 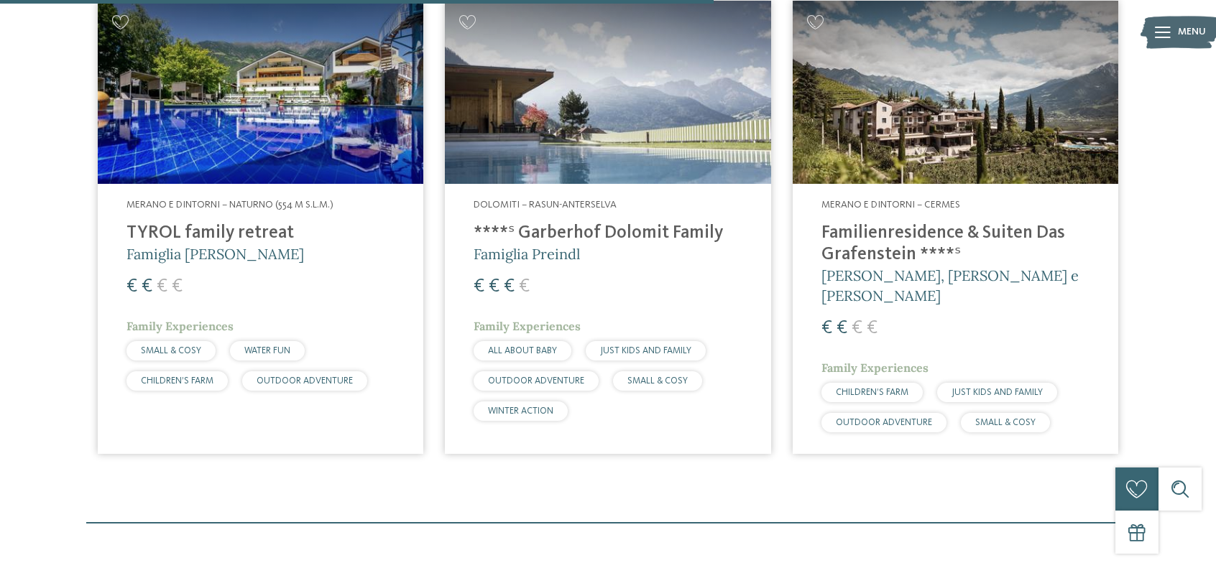 What do you see at coordinates (267, 351) in the screenshot?
I see `span: WATER FUN` at bounding box center [267, 351].